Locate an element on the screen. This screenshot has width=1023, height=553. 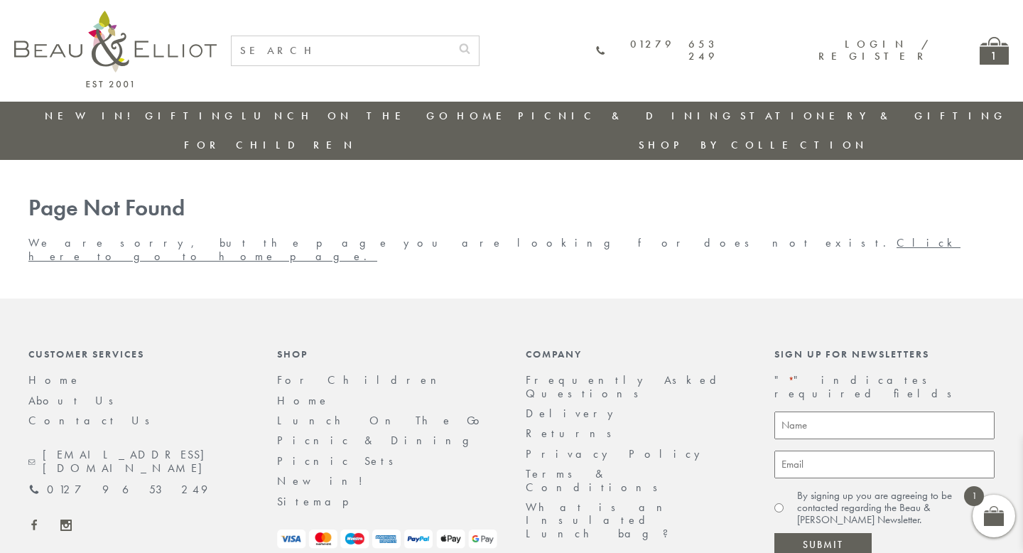
a: Terms & Conditions is located at coordinates (596, 480).